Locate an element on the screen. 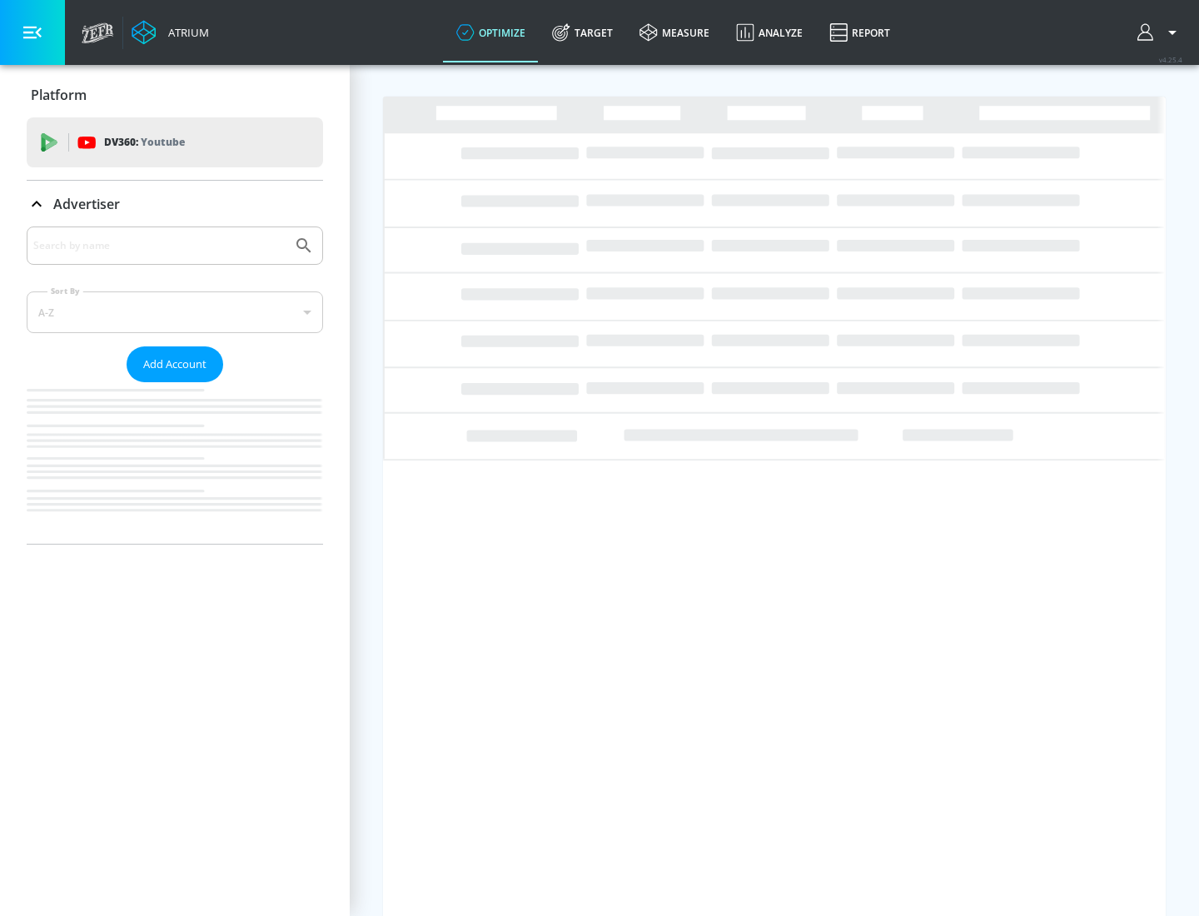 The width and height of the screenshot is (1199, 916). p: Advertiser is located at coordinates (87, 204).